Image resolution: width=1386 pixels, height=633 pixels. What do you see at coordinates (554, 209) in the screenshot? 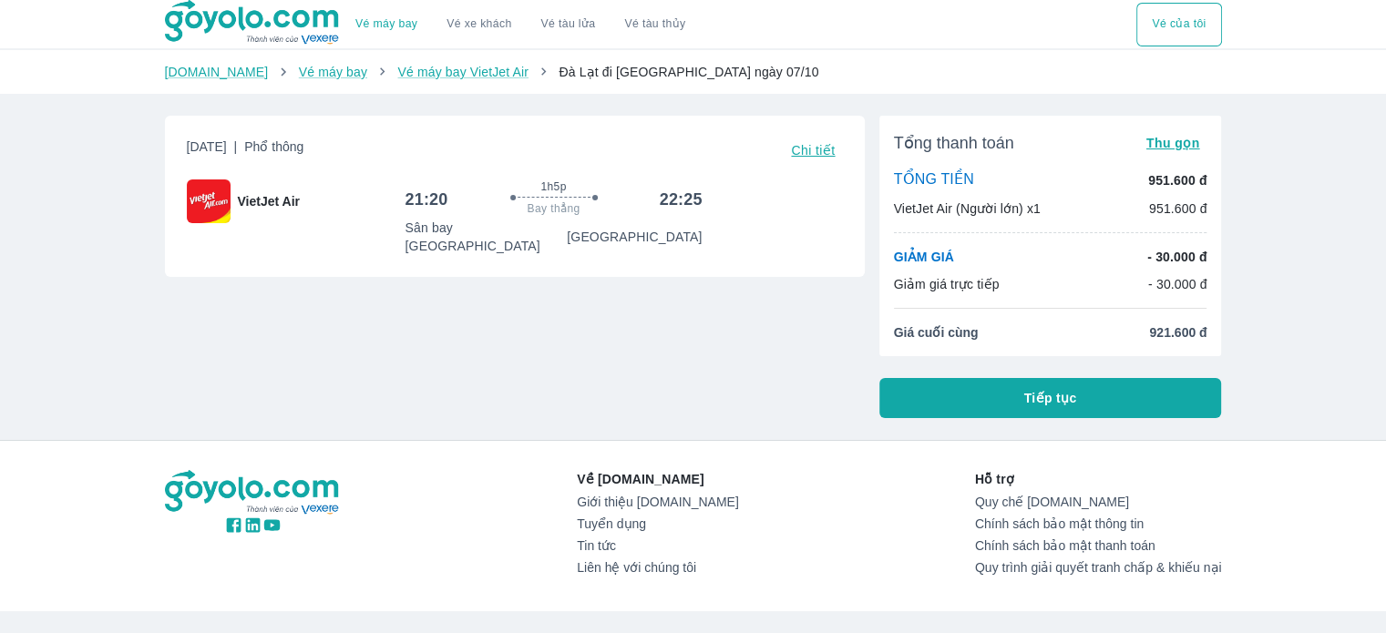
I see `span: Bay thẳng` at bounding box center [554, 209].